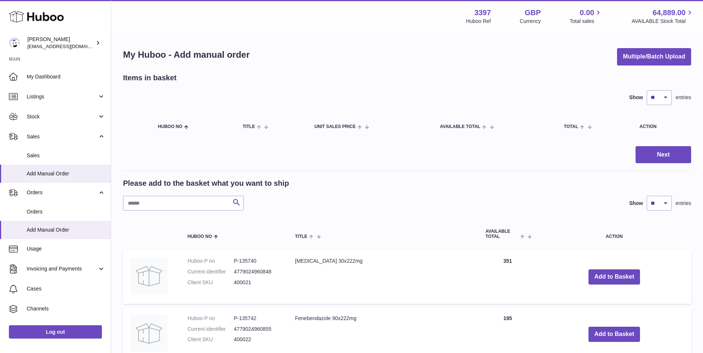 The width and height of the screenshot is (703, 353). What do you see at coordinates (186, 55) in the screenshot?
I see `h1: My Huboo - Add manual order` at bounding box center [186, 55].